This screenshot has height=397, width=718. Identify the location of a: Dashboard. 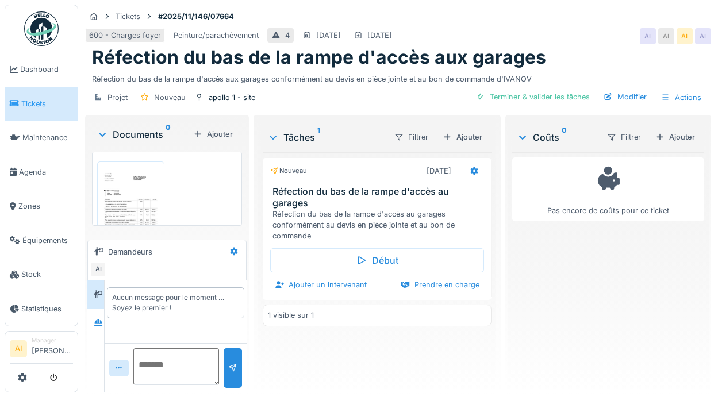
(41, 70).